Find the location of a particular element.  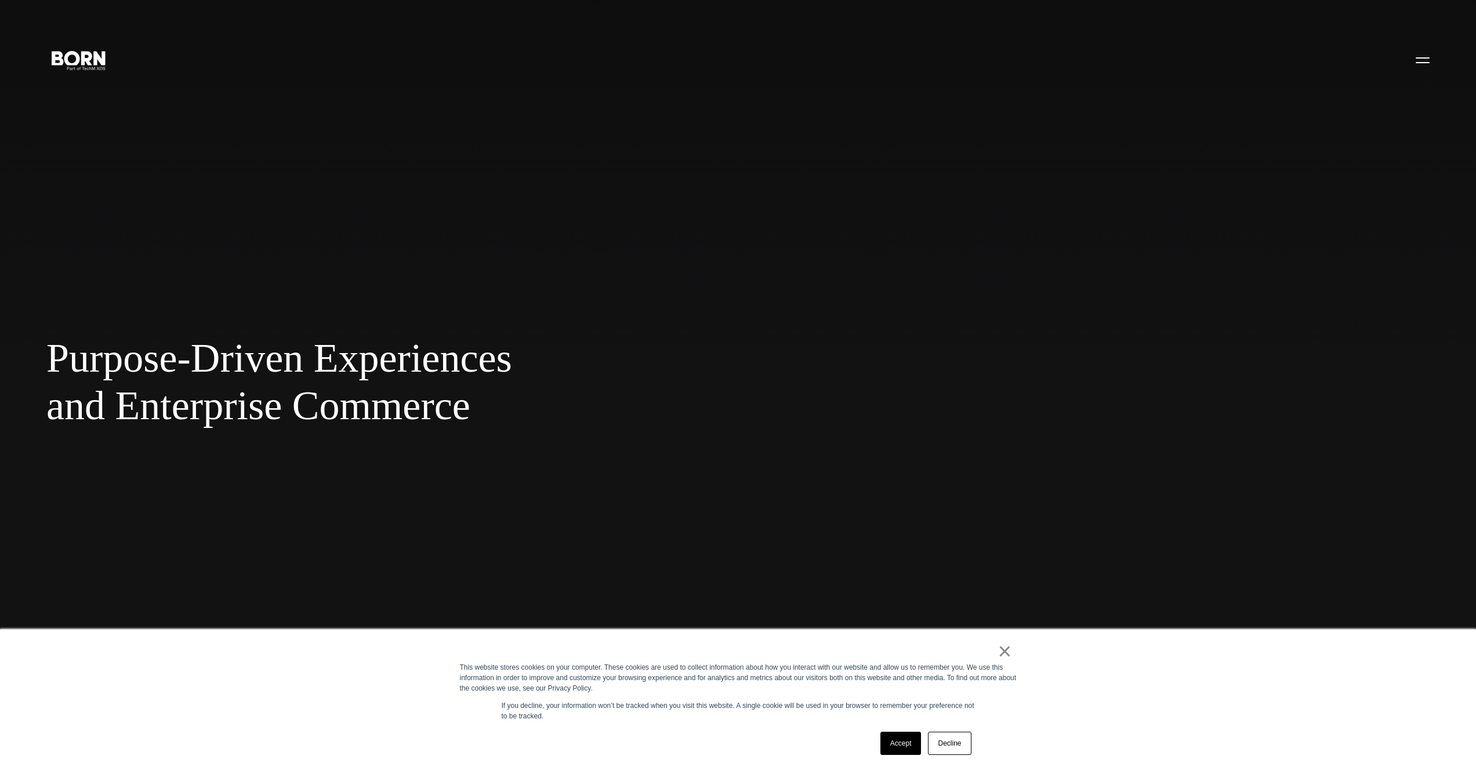

button: Open is located at coordinates (1423, 60).